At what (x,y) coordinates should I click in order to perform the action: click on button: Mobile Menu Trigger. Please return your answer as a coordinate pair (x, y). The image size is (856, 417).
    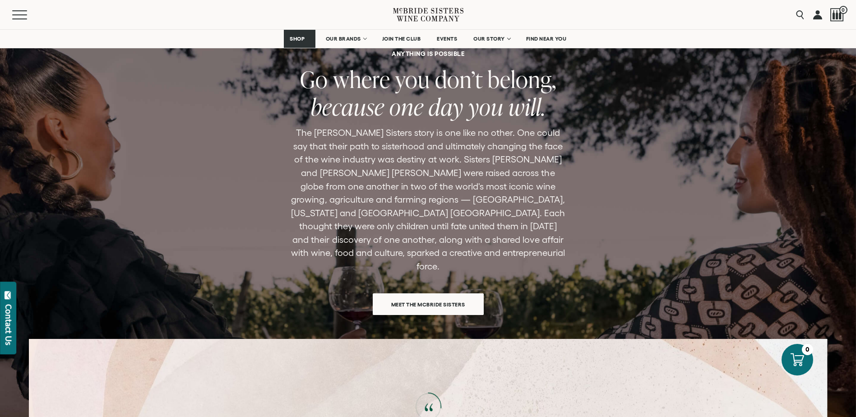
    Looking at the image, I should click on (28, 15).